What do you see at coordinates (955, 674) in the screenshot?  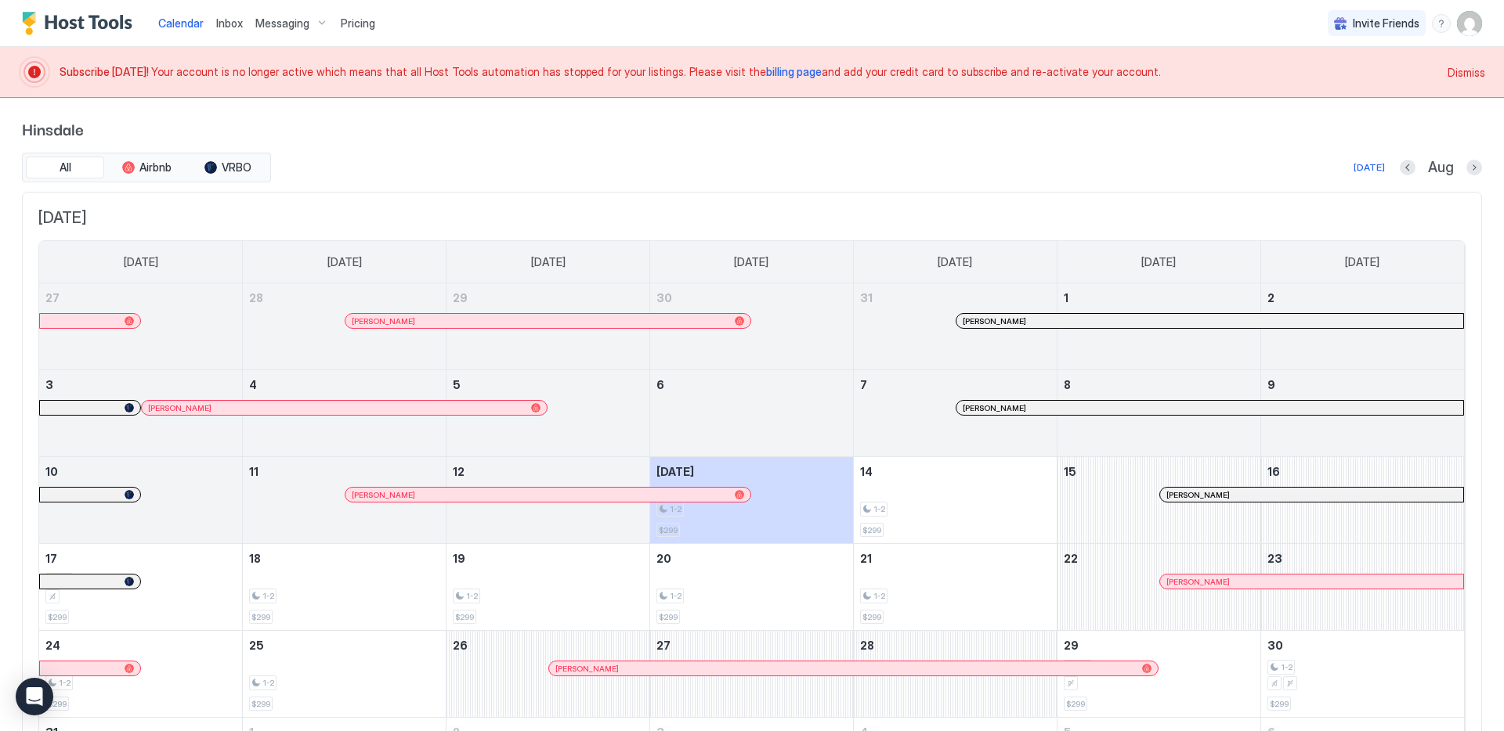 I see `td: August 28, 2025` at bounding box center [955, 674].